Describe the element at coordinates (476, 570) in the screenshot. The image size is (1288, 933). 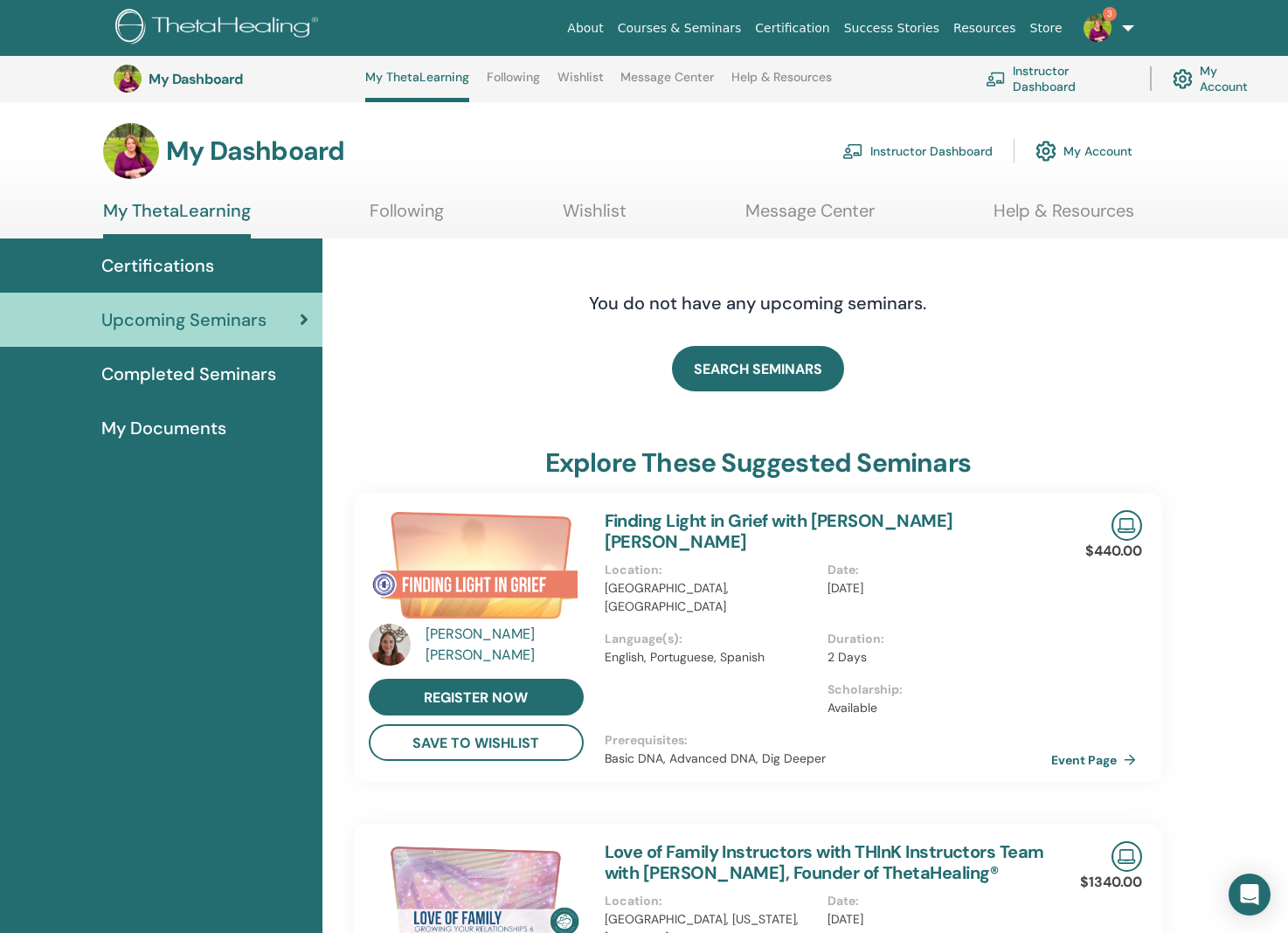
I see `img: Finding Light in Grief` at that location.